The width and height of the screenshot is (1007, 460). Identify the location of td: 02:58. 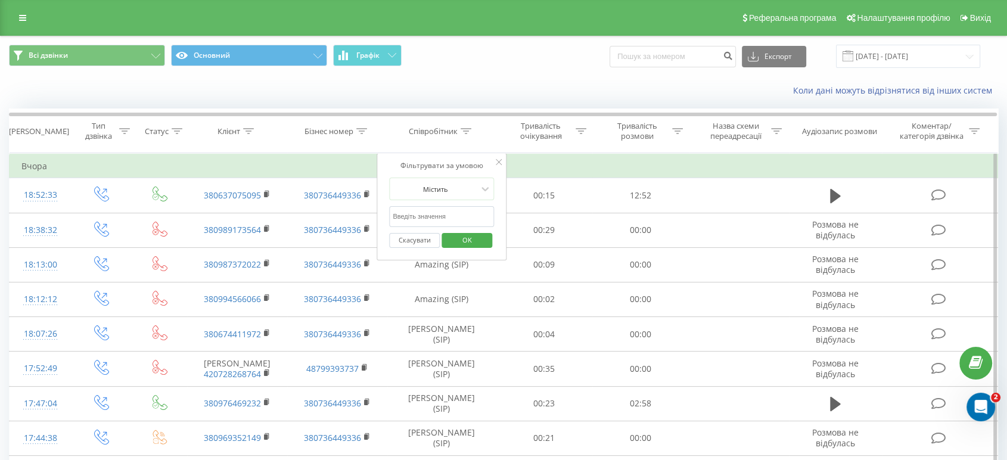
(640, 403).